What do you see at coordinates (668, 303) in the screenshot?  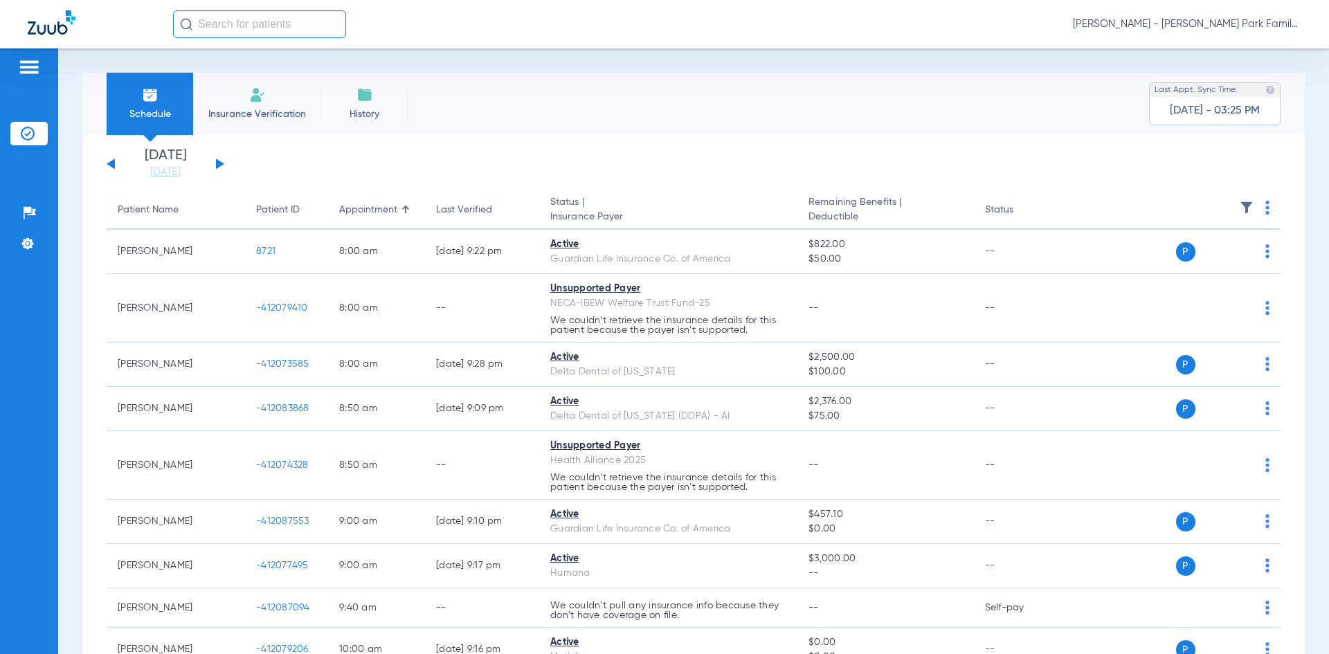 I see `div: NECA-IBEW Welfare Trust Fund-25` at bounding box center [668, 303].